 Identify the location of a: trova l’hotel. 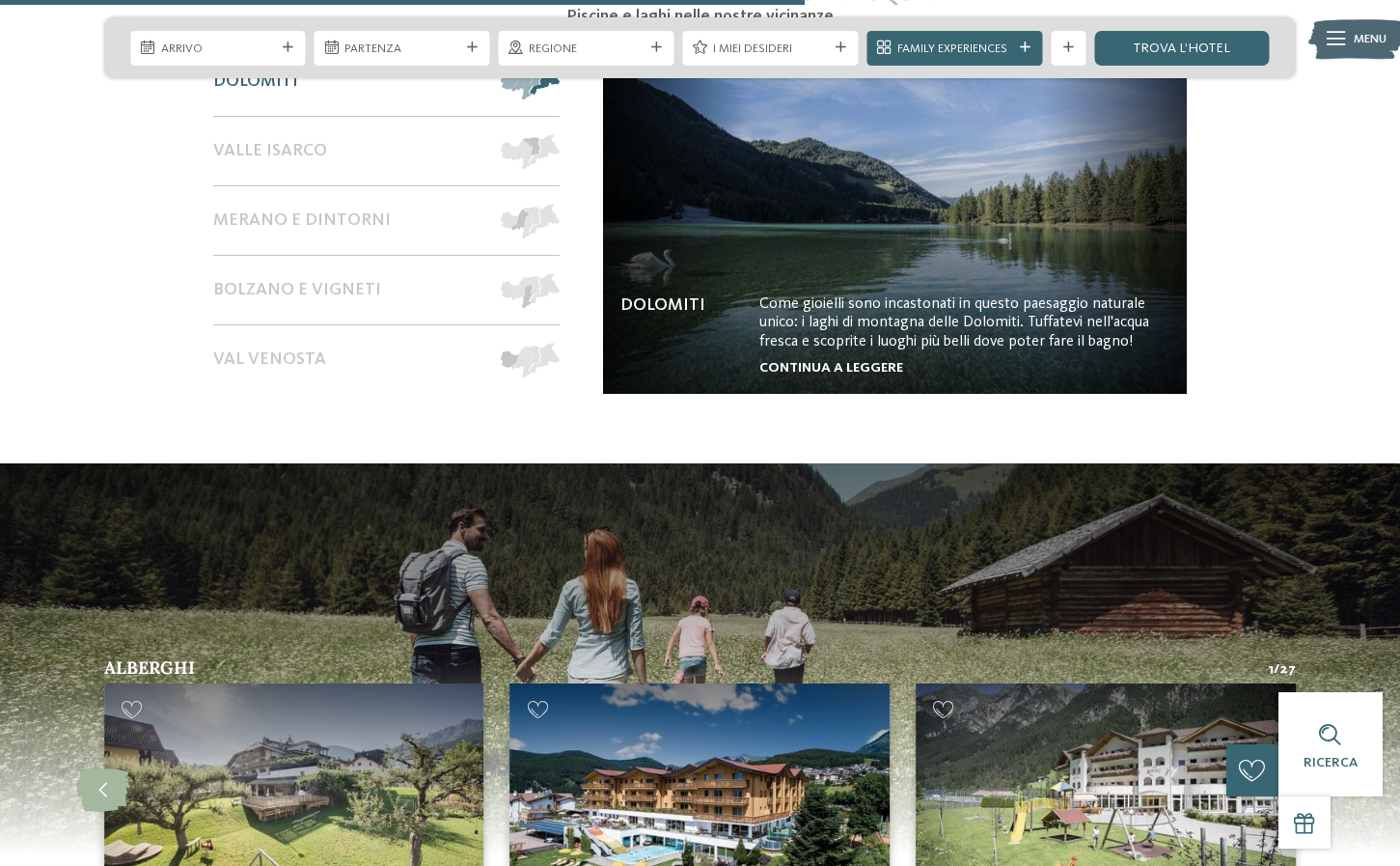
(1182, 49).